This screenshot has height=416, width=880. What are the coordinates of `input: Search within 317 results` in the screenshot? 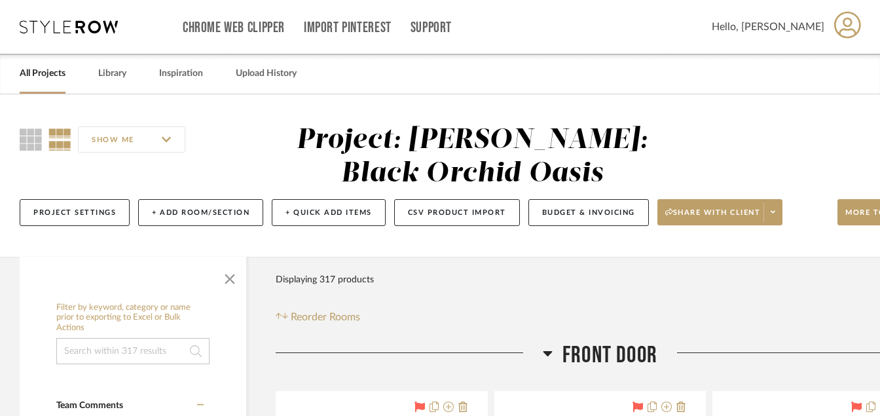 It's located at (133, 351).